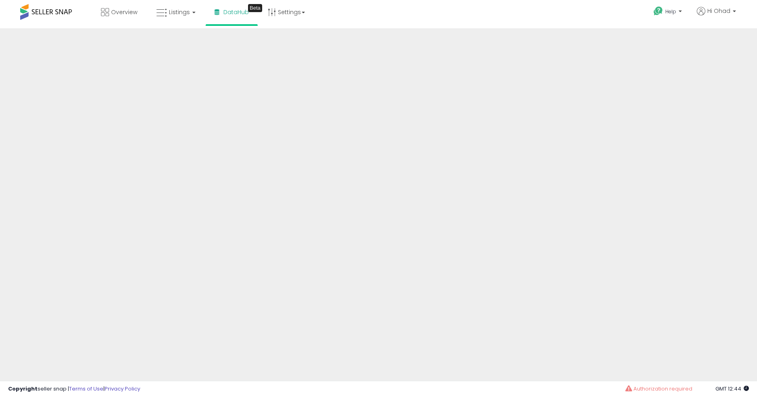 The height and width of the screenshot is (397, 757). Describe the element at coordinates (732, 389) in the screenshot. I see `span: 2025-09-10 12:44 GMT` at that location.